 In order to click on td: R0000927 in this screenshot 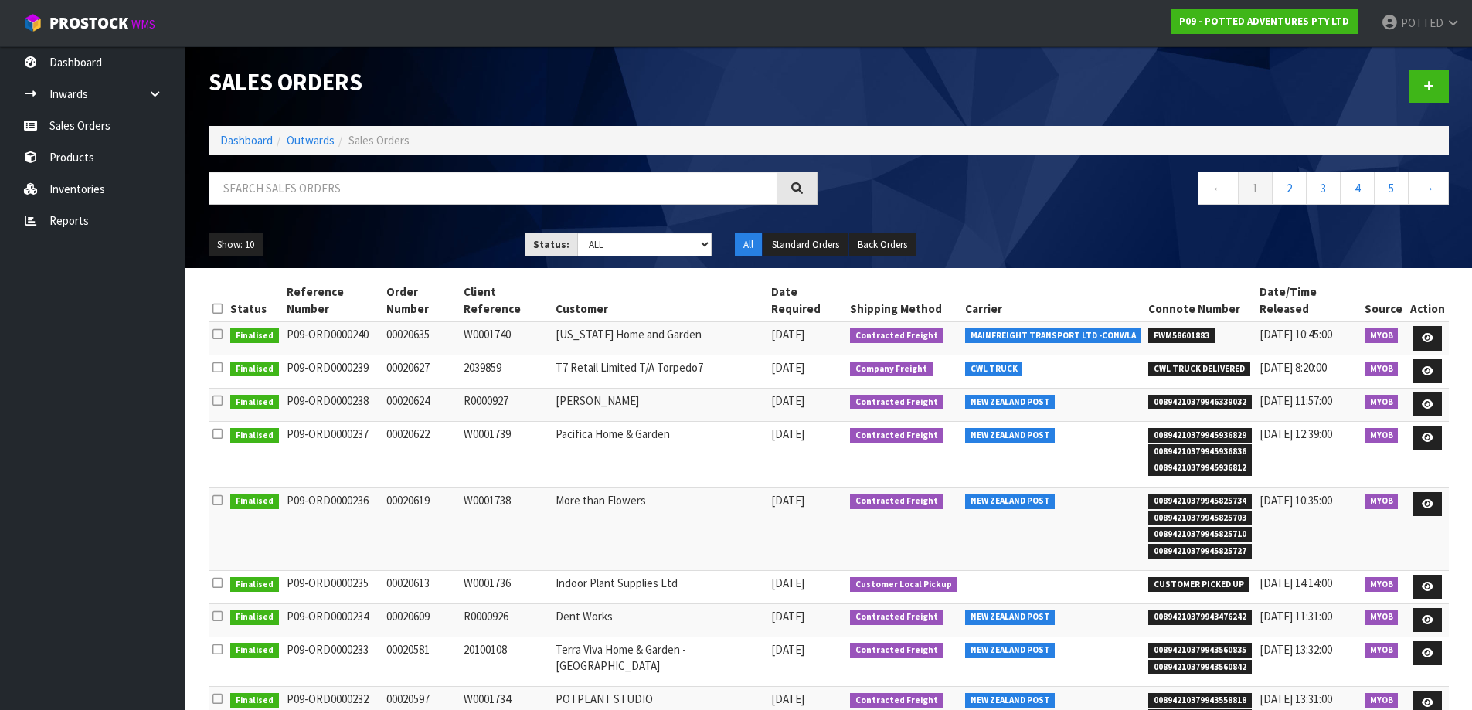, I will do `click(505, 404)`.